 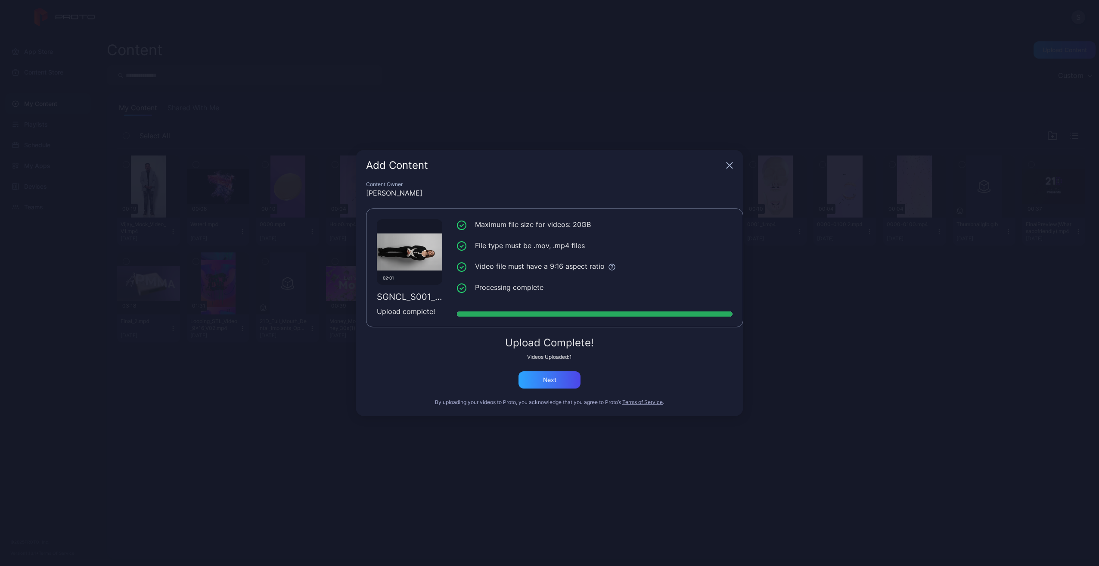 I want to click on li: Maximum file size for videos: 20GB, so click(x=595, y=224).